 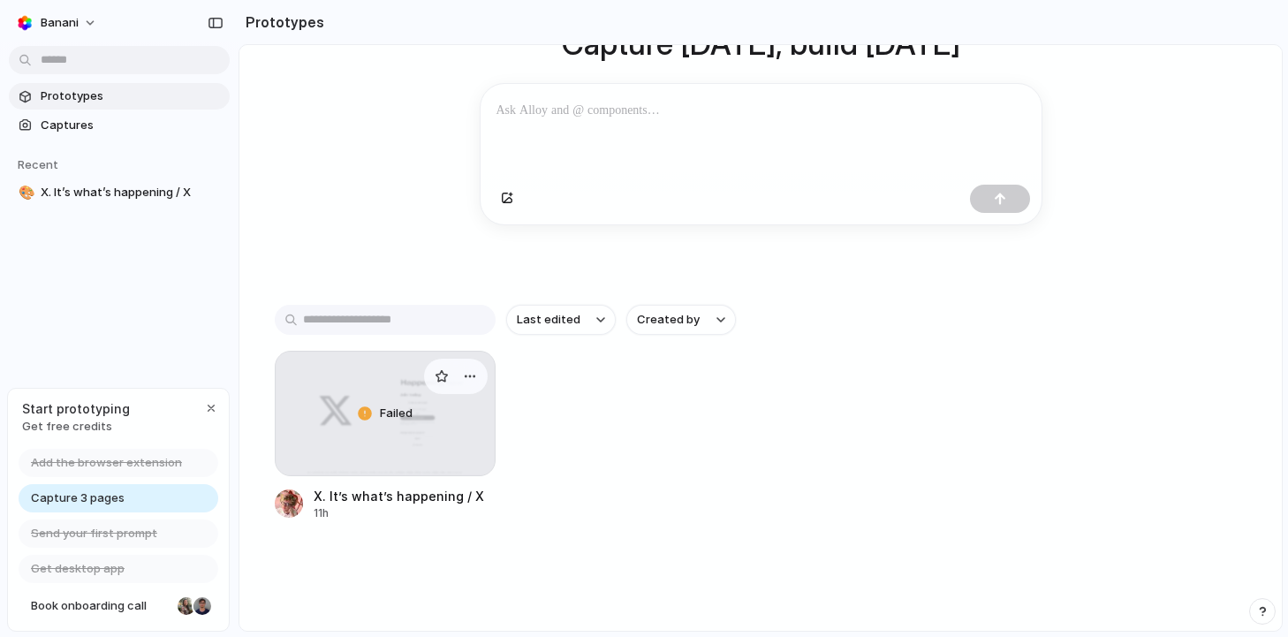 I want to click on span: Add the browser extension, so click(x=106, y=463).